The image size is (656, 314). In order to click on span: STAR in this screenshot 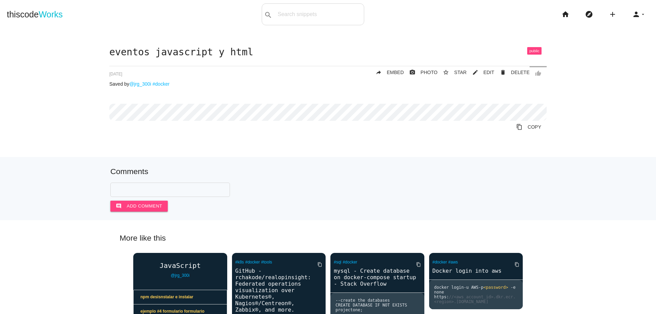, I will do `click(460, 72)`.